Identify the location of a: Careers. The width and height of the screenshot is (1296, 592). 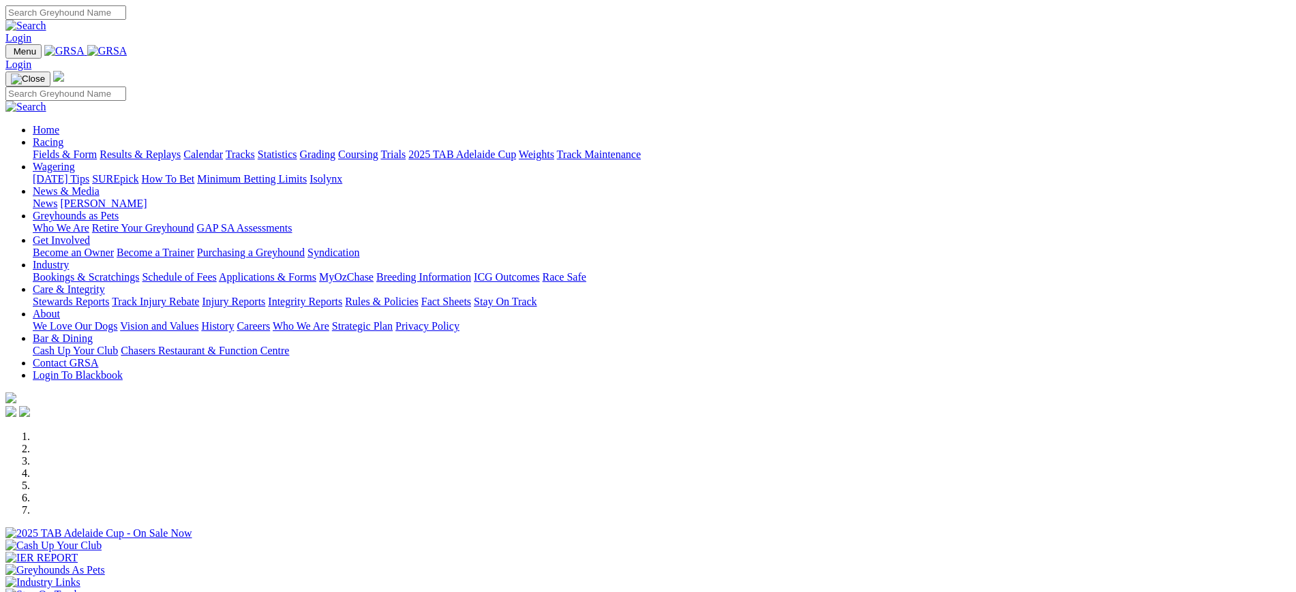
(253, 326).